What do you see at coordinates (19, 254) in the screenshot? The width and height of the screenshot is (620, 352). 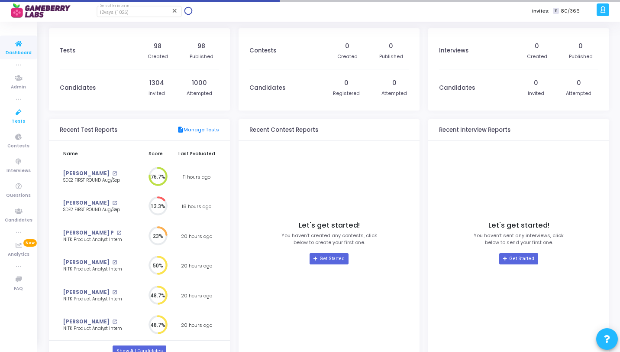 I see `span: Analytics` at bounding box center [19, 254].